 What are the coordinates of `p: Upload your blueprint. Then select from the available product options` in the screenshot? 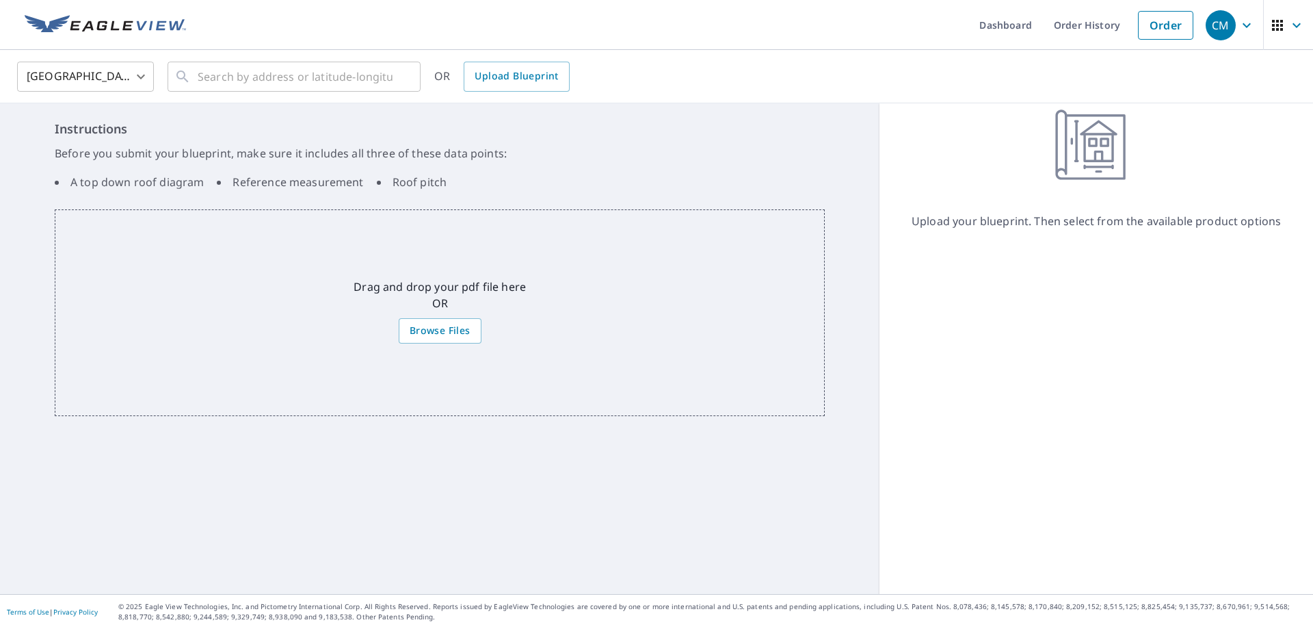 It's located at (1096, 221).